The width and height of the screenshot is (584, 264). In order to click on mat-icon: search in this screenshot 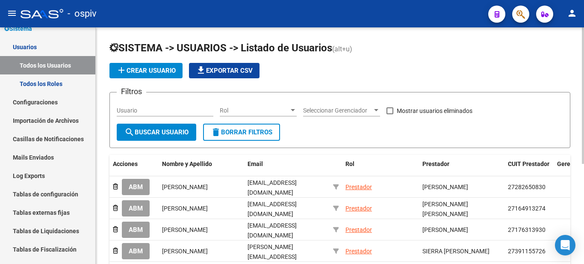, I will do `click(130, 132)`.